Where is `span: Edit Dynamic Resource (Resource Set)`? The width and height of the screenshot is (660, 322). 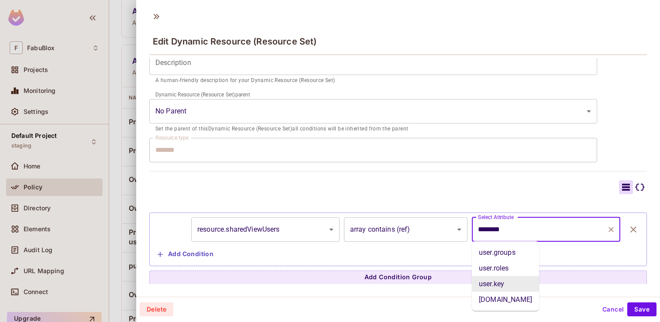
span: Edit Dynamic Resource (Resource Set) is located at coordinates (234, 41).